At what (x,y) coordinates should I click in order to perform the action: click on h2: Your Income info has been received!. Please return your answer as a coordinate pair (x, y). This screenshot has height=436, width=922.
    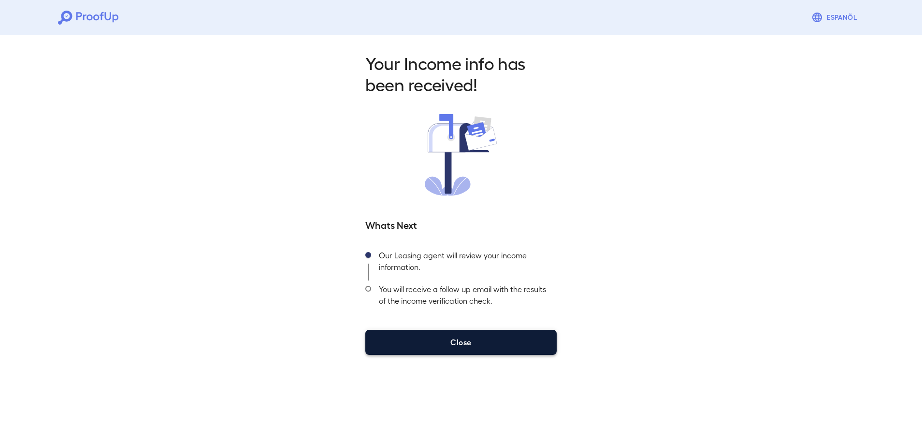
    Looking at the image, I should click on (461, 73).